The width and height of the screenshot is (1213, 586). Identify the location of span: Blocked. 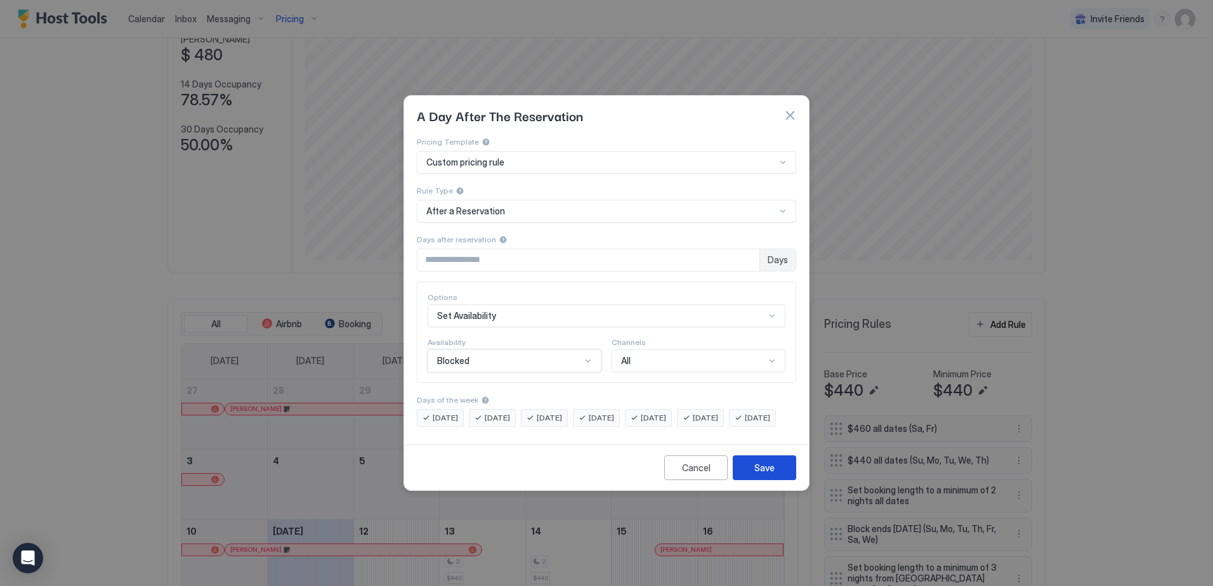
(453, 361).